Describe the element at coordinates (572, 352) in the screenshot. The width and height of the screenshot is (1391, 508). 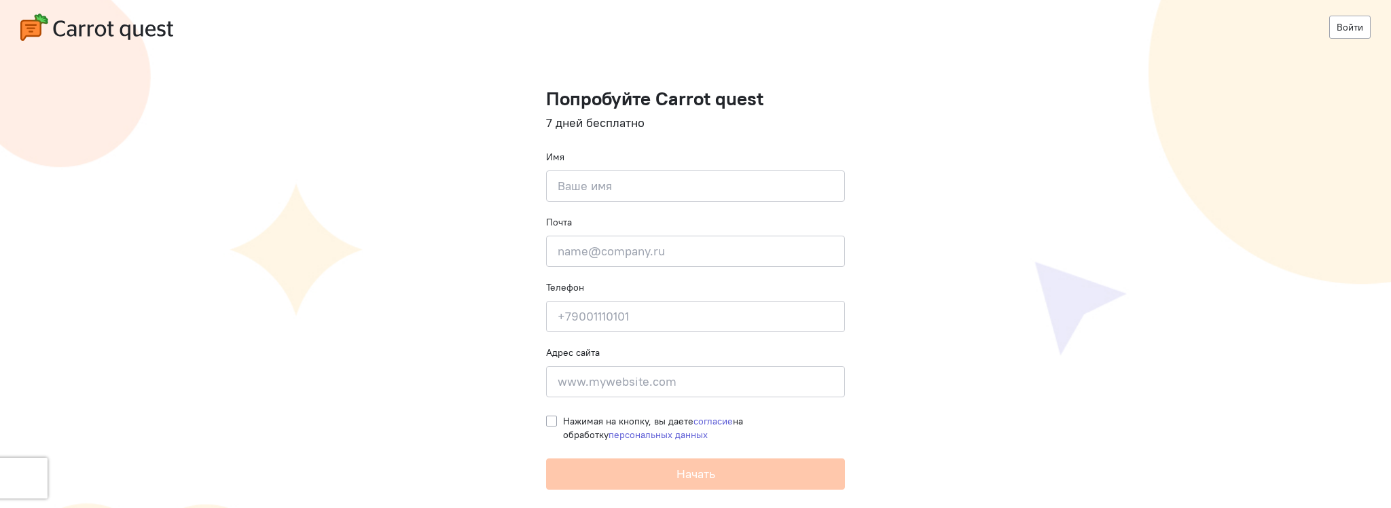
I see `label: Адрес сайта` at that location.